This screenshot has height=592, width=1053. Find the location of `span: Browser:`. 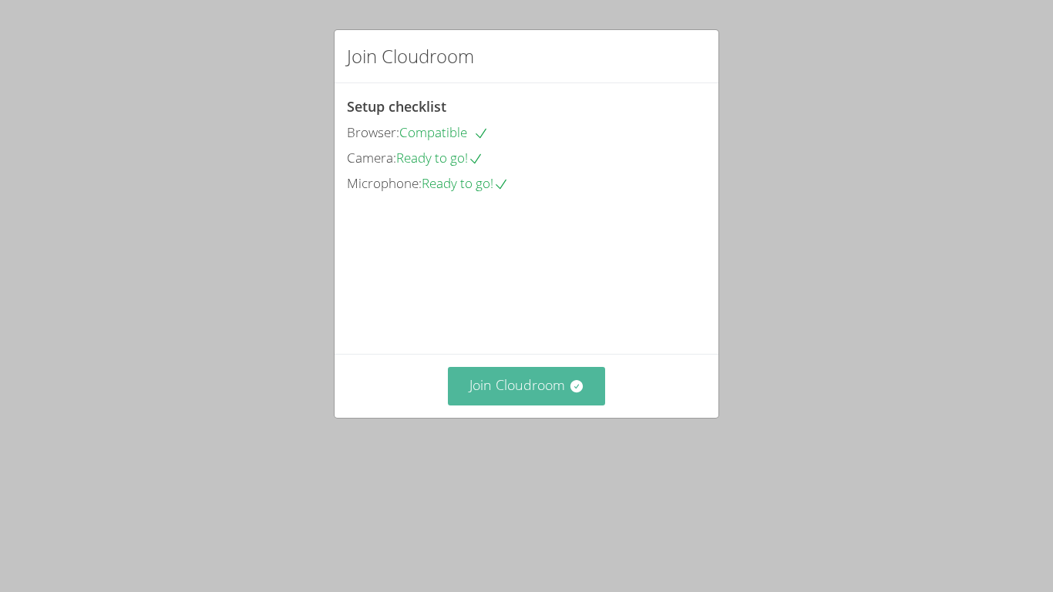

span: Browser: is located at coordinates (373, 132).